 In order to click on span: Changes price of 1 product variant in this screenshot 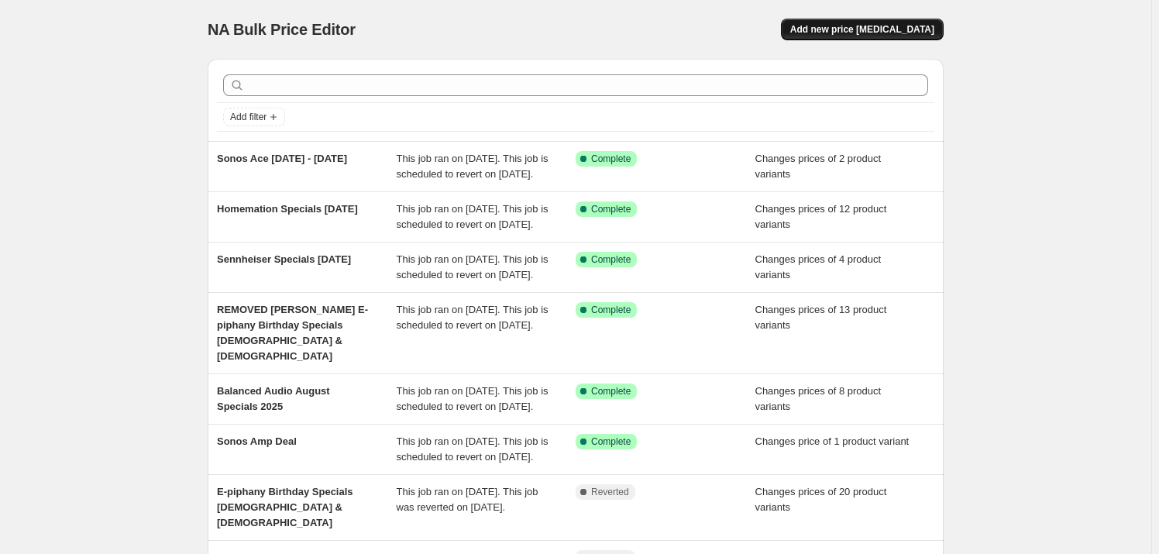, I will do `click(832, 441)`.